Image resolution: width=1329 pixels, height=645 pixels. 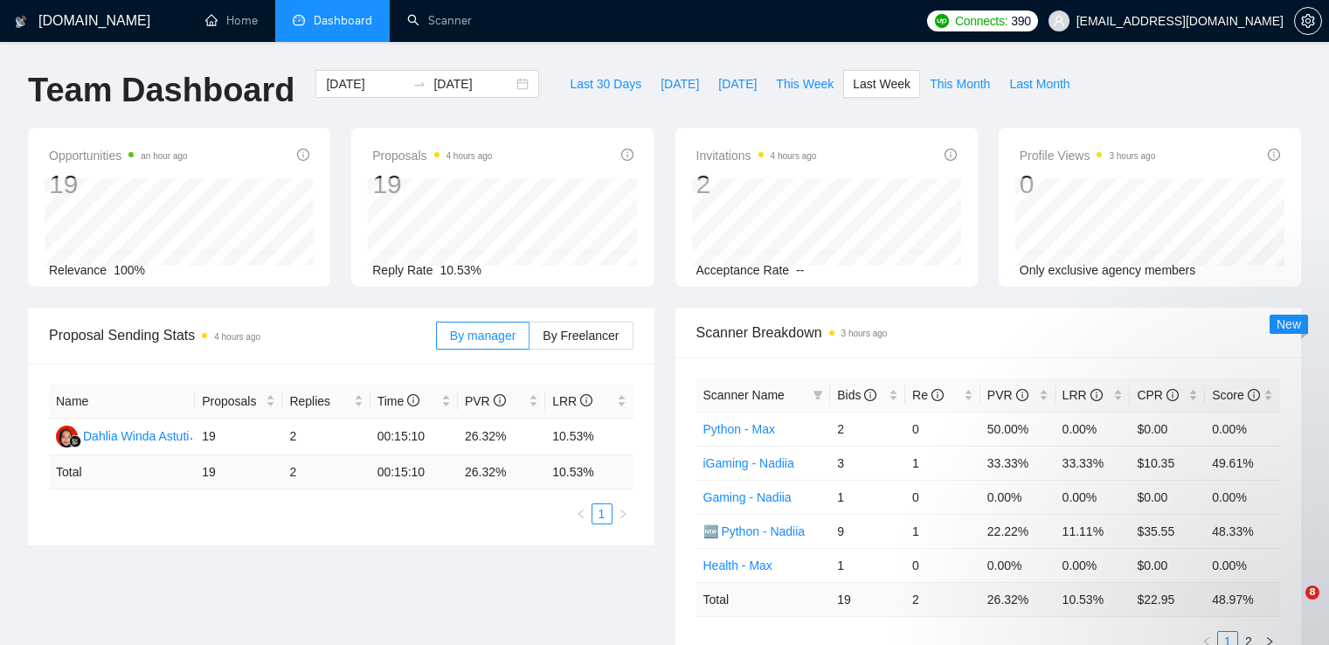 I want to click on td: 3, so click(x=867, y=462).